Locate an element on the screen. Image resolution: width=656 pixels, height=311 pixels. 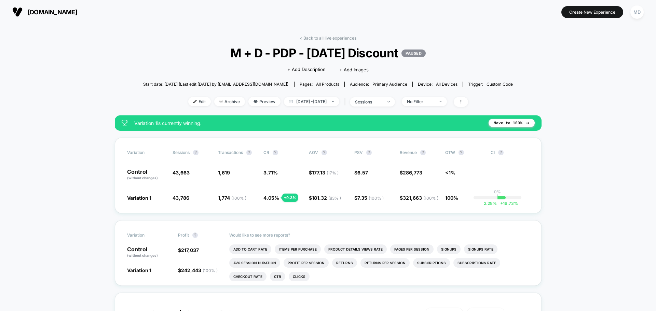
span: 181.32 is located at coordinates (326, 198).